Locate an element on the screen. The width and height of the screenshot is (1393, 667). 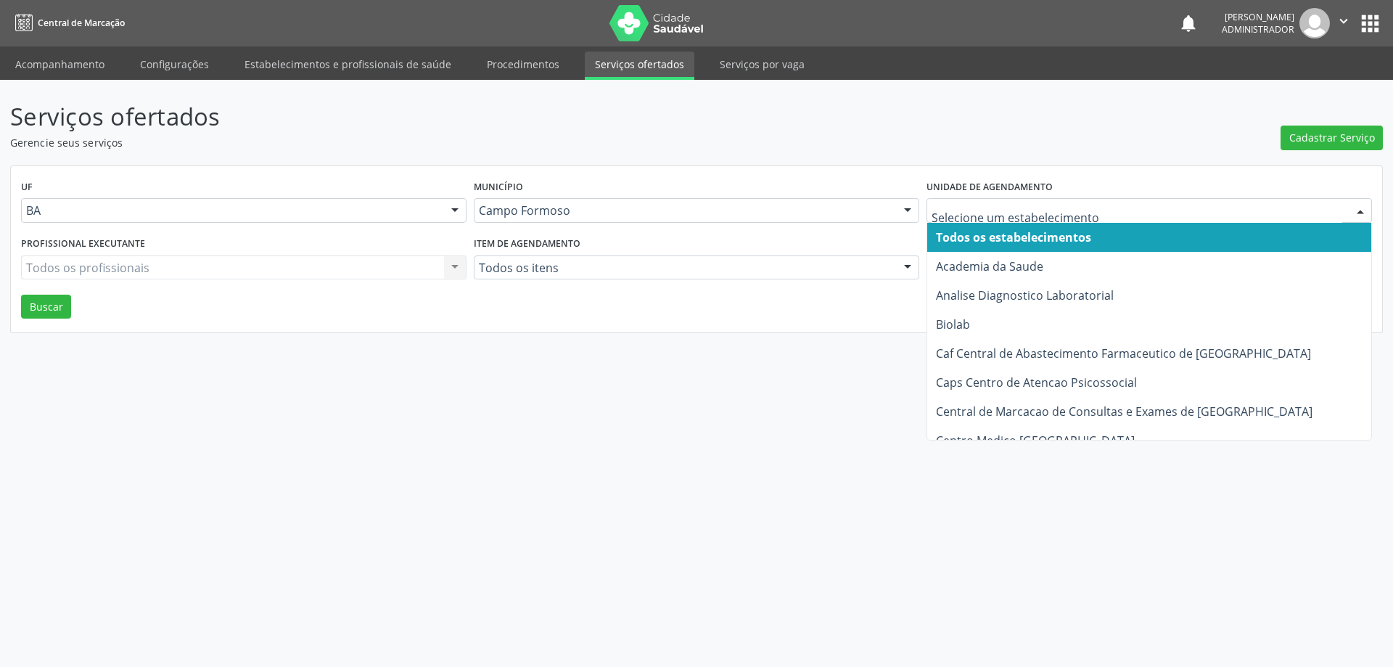
span: Todos os itens is located at coordinates (684, 268).